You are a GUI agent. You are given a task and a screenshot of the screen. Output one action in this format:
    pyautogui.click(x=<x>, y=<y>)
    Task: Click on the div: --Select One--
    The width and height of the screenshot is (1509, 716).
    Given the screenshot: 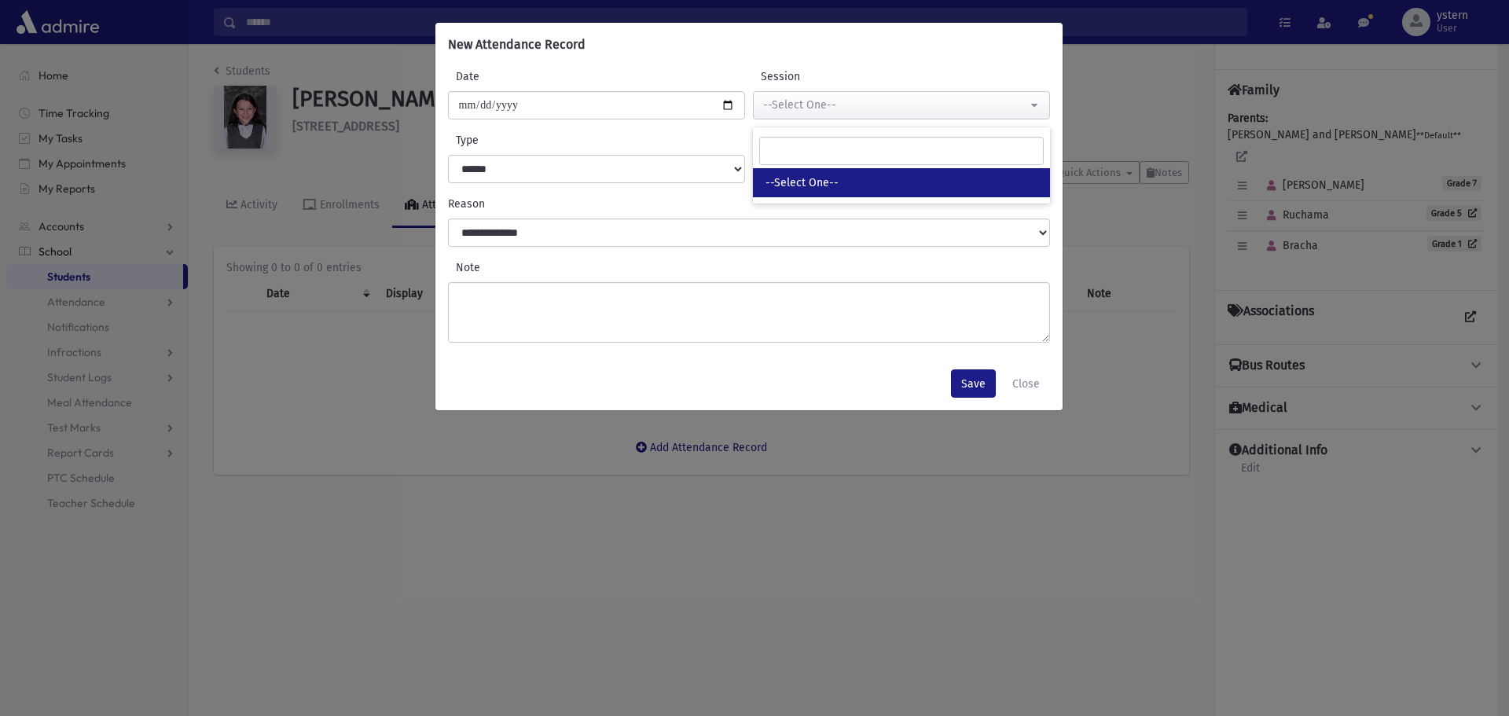 What is the action you would take?
    pyautogui.click(x=895, y=105)
    